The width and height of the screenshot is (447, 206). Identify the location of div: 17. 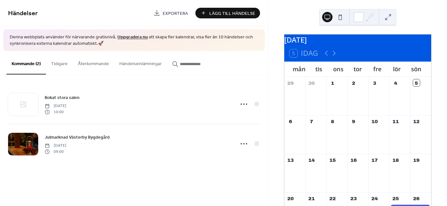
(374, 161).